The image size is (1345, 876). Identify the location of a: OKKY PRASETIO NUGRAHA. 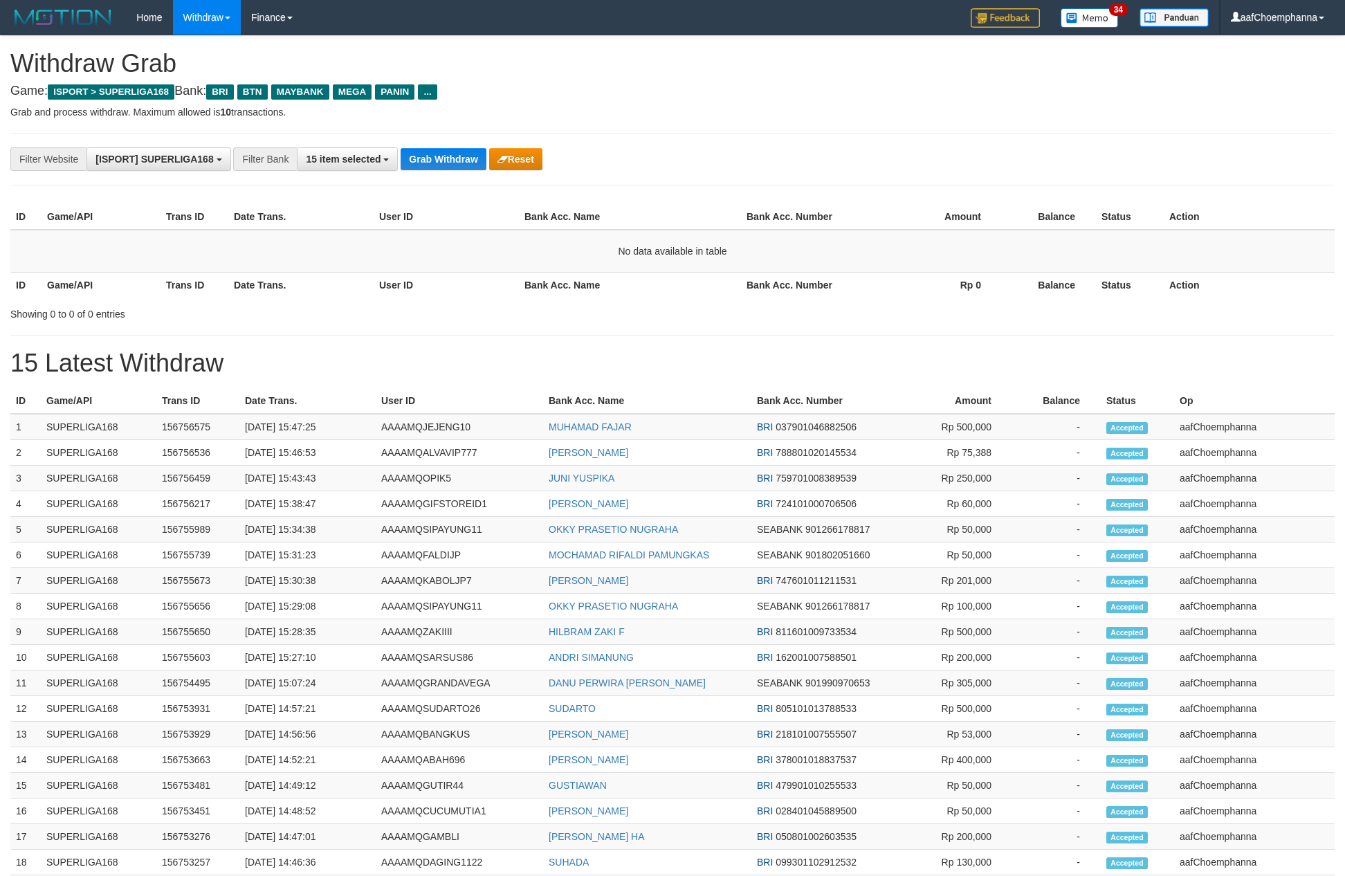
(613, 529).